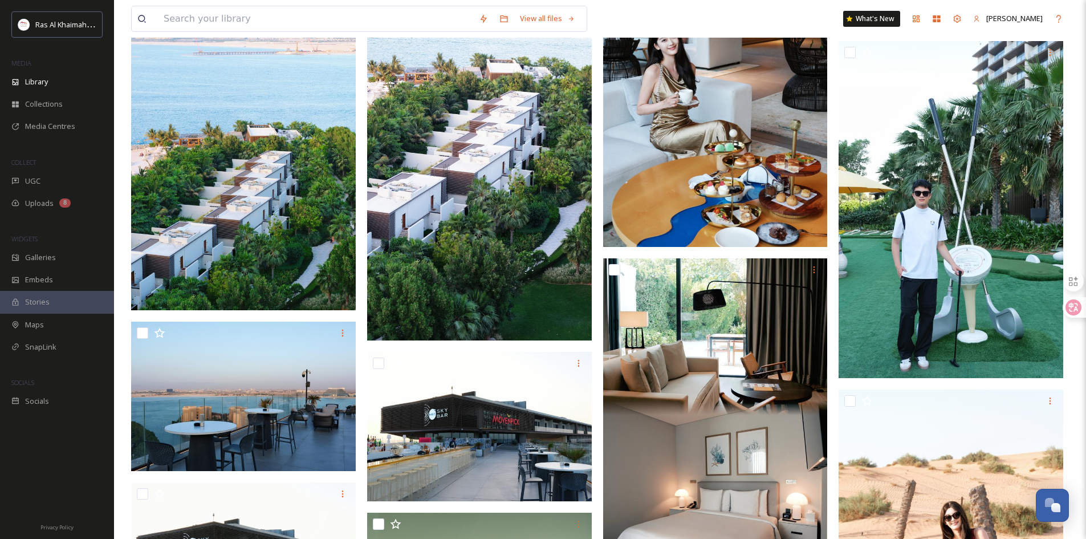  I want to click on span: Galleries, so click(40, 257).